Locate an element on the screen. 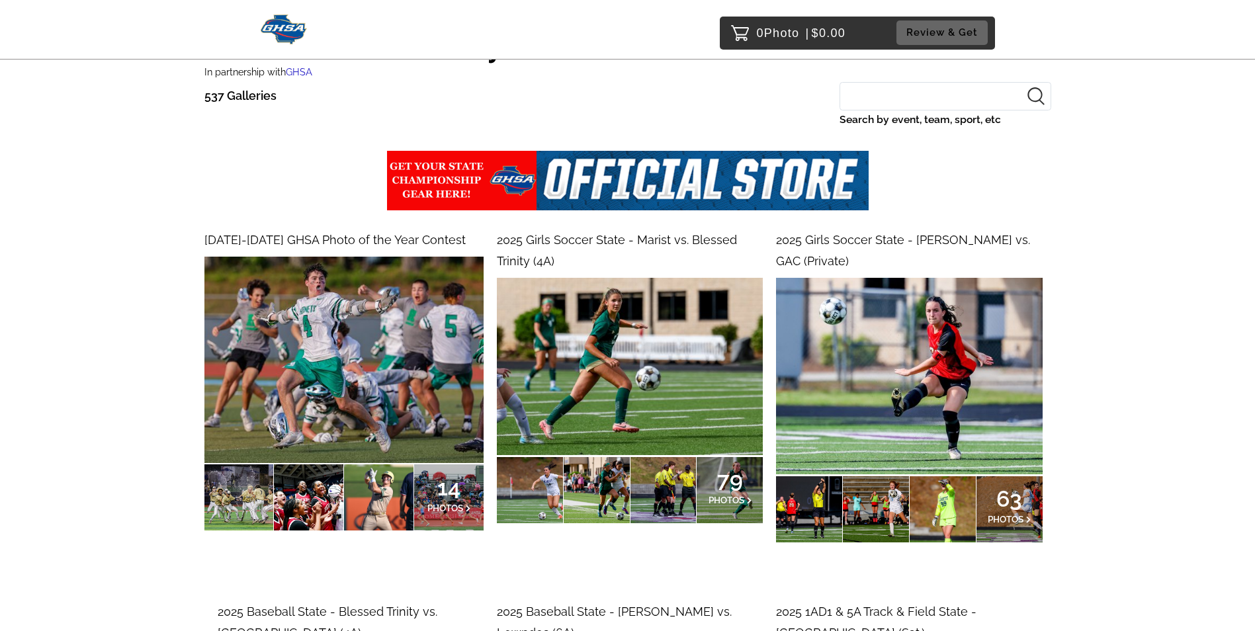 The image size is (1255, 631). a: 2025 Girls Soccer State - Marist vs. Blessed Trinity (4A)79PHOTOS is located at coordinates (630, 377).